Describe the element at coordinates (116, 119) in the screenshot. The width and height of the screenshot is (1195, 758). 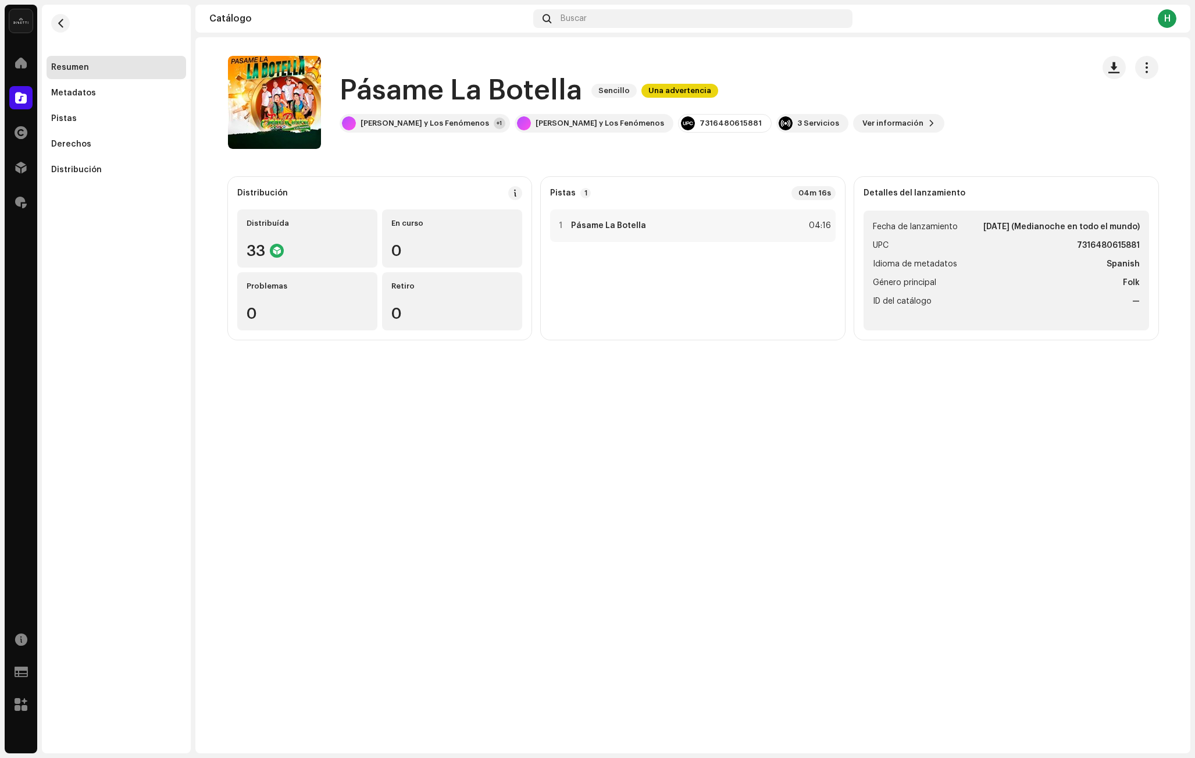
I see `re-m-nav-item: Pistas` at that location.